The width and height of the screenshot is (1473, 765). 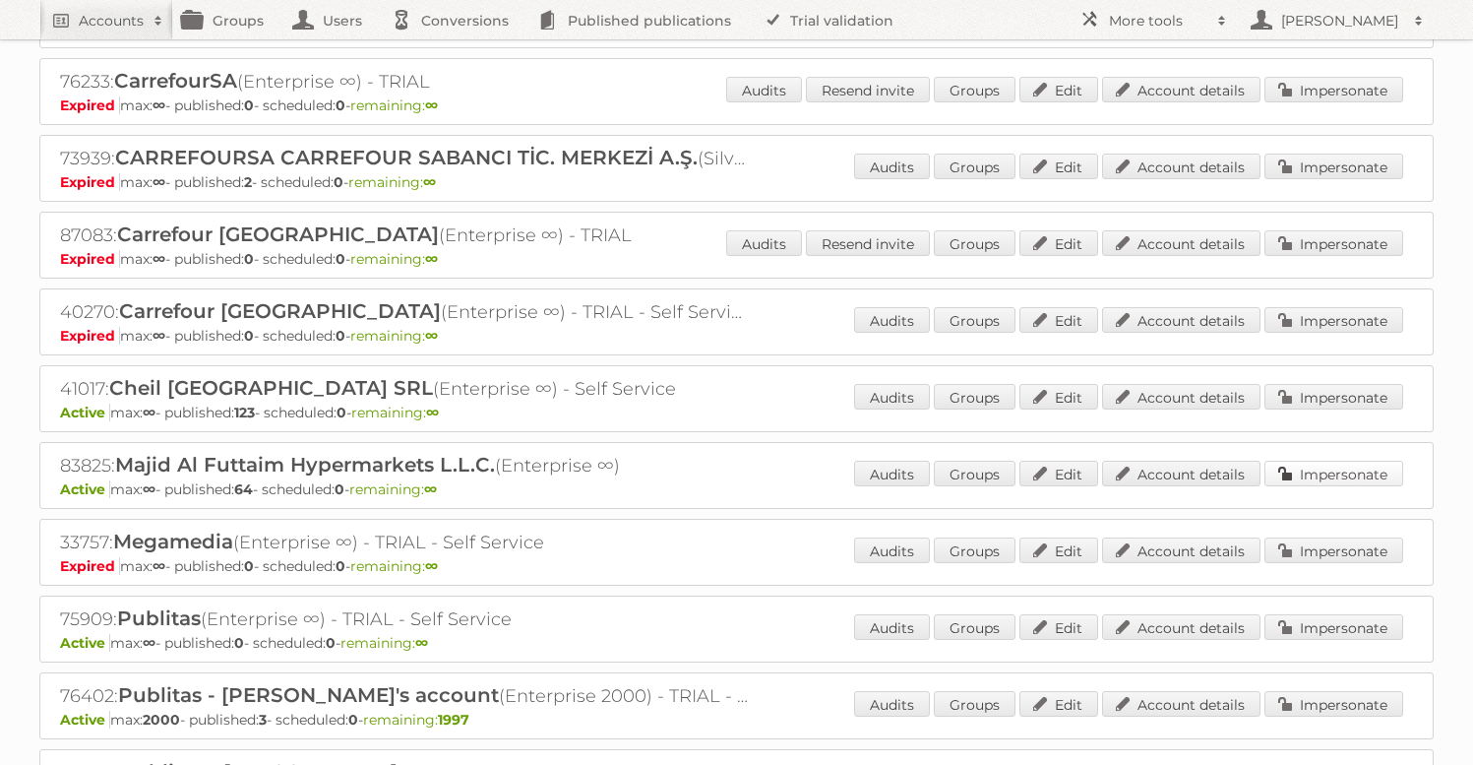 What do you see at coordinates (175, 81) in the screenshot?
I see `span: CarrefourSA` at bounding box center [175, 81].